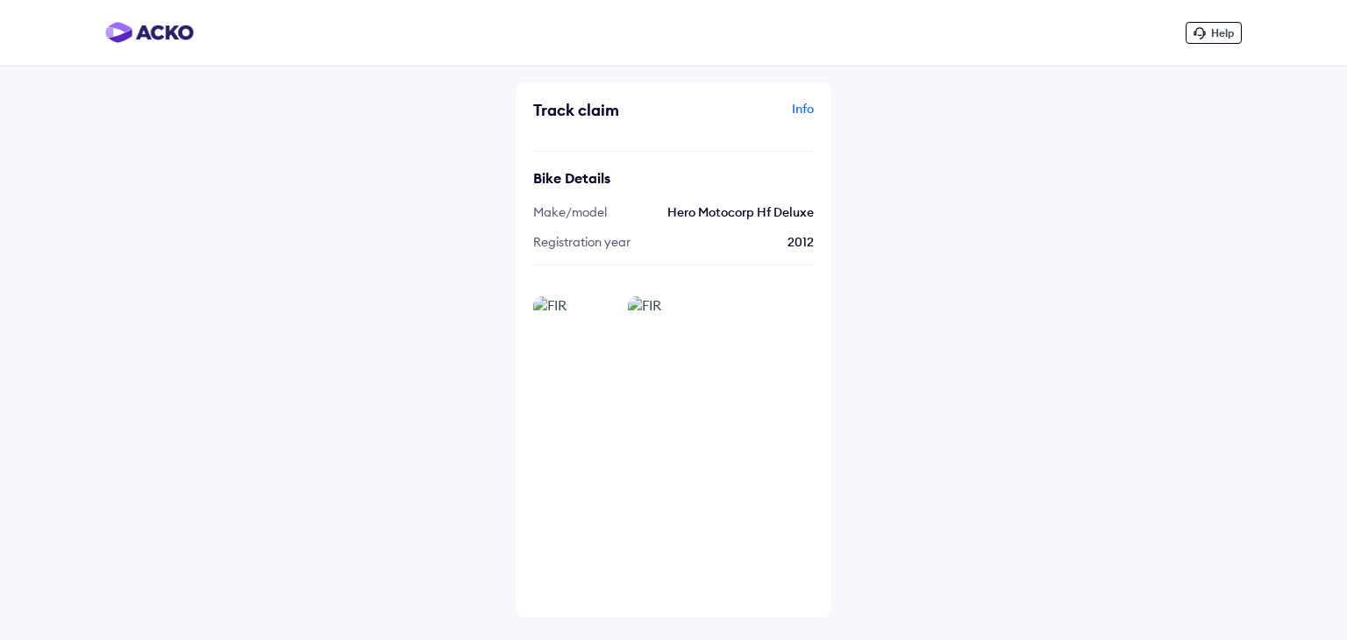 Image resolution: width=1347 pixels, height=640 pixels. I want to click on span: 2012, so click(801, 242).